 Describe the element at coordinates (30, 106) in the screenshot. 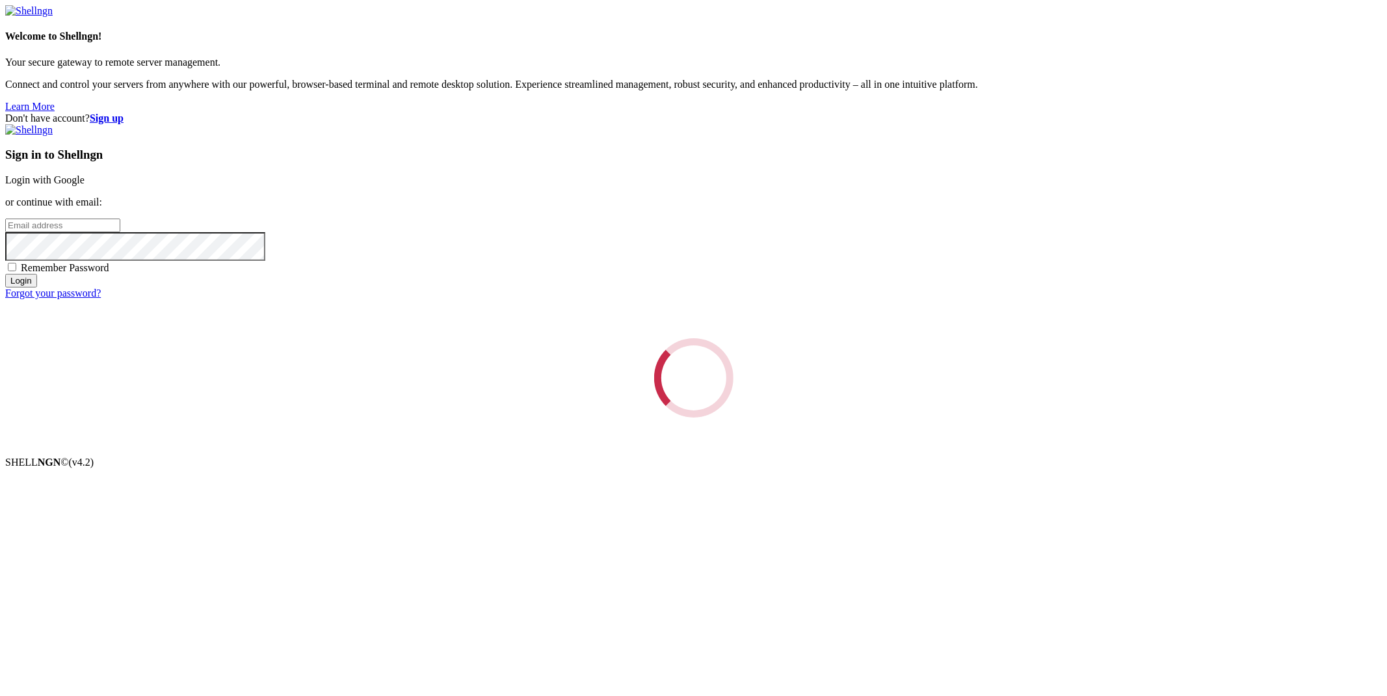

I see `a: Learn More` at that location.